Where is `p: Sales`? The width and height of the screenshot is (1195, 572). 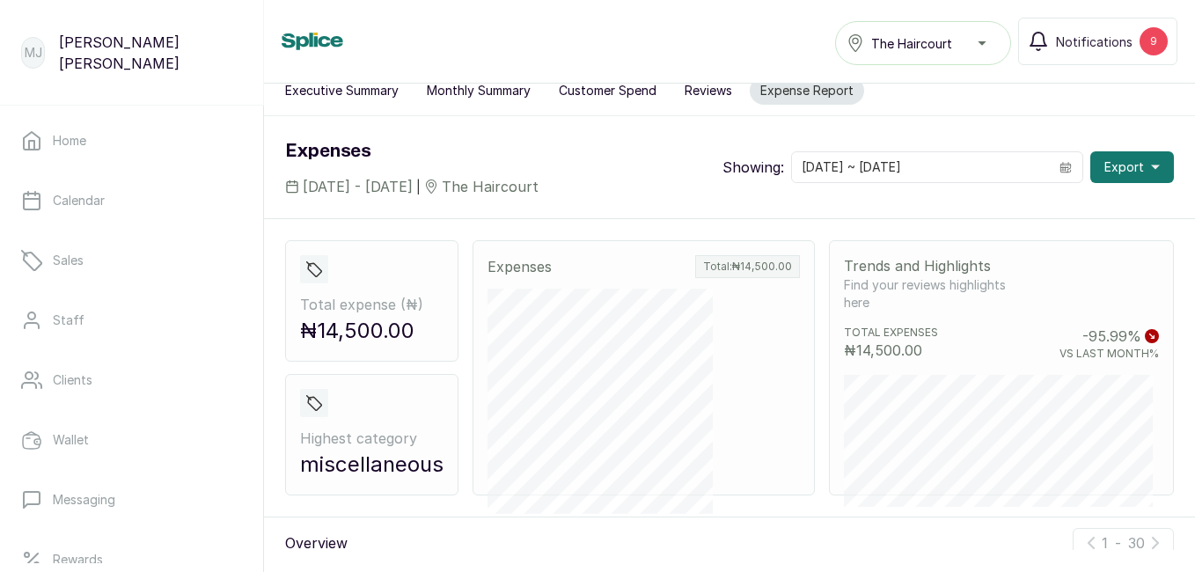 p: Sales is located at coordinates (68, 260).